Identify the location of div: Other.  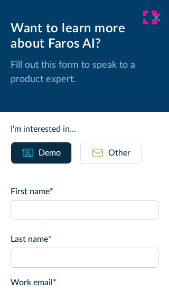
(120, 153).